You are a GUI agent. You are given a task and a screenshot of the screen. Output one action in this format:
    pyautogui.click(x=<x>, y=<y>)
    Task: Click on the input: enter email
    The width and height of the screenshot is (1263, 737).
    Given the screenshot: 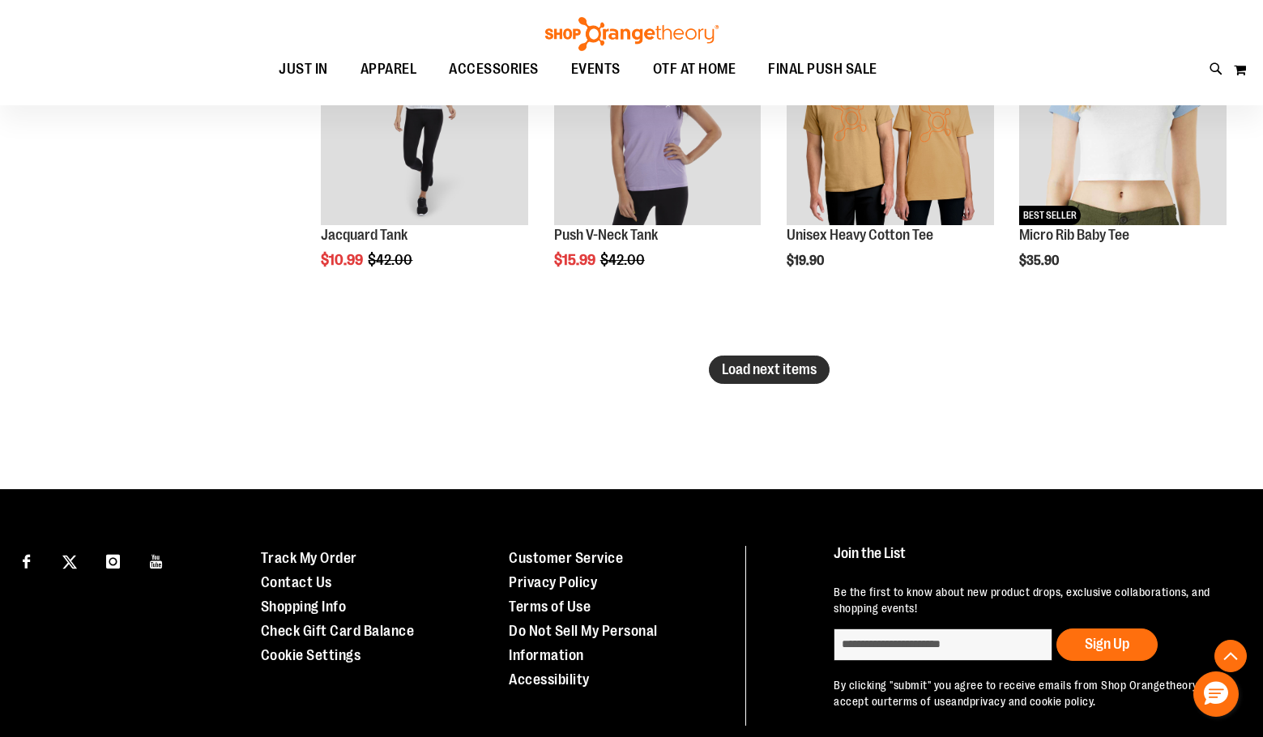 What is the action you would take?
    pyautogui.click(x=943, y=645)
    